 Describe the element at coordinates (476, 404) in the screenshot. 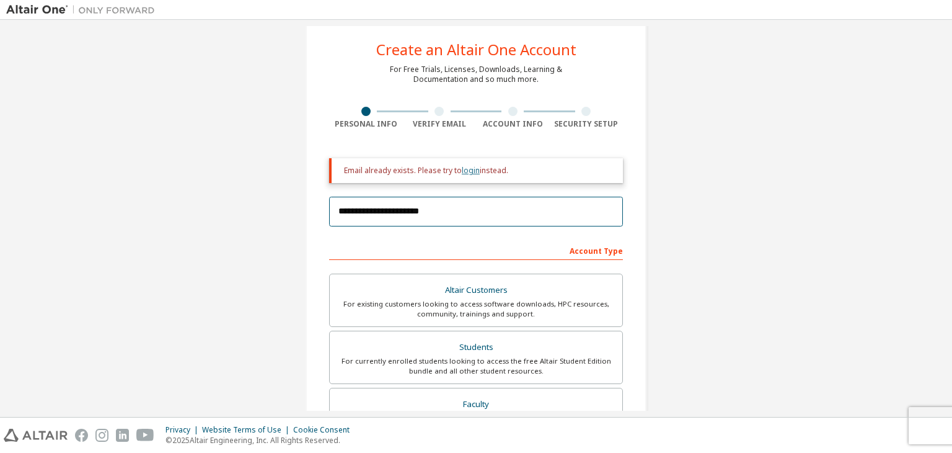

I see `div: Faculty` at that location.